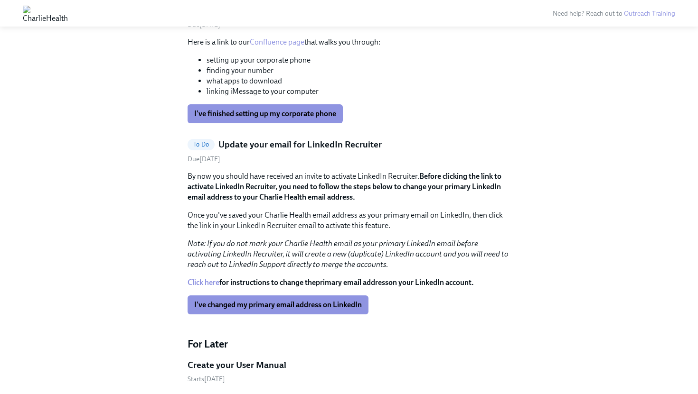 Image resolution: width=698 pixels, height=394 pixels. Describe the element at coordinates (349, 221) in the screenshot. I see `p: Once you've saved your Charlie Health email address as your primary email on LinkedIn, then click...` at that location.